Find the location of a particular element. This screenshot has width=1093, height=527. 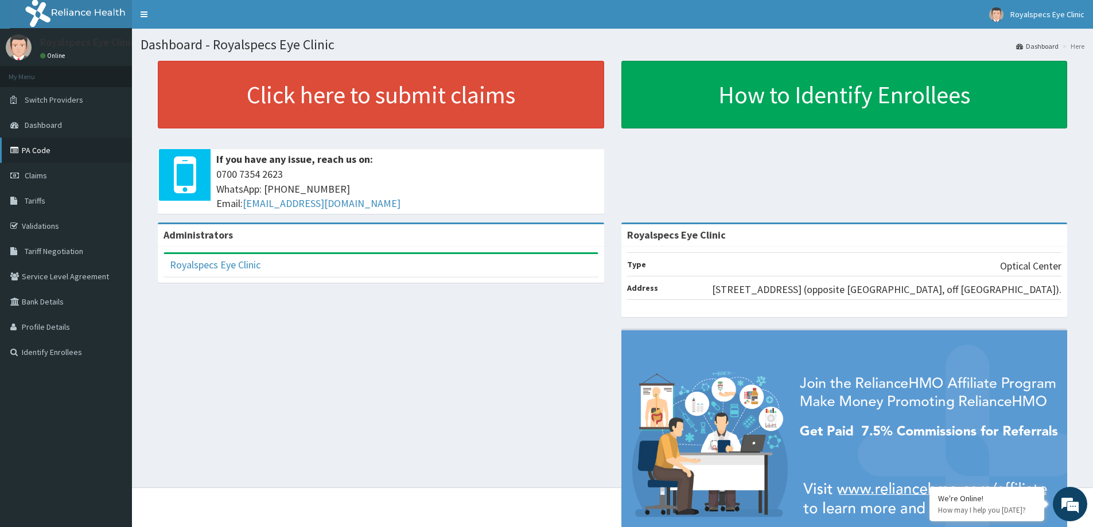

p: Optical Center is located at coordinates (1030, 266).